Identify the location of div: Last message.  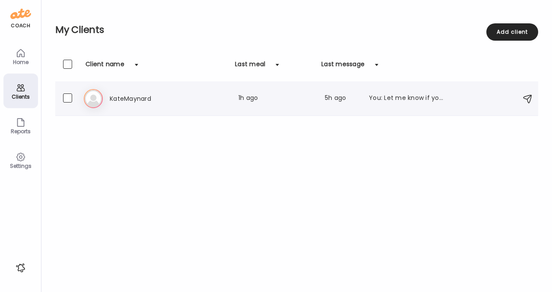
(343, 67).